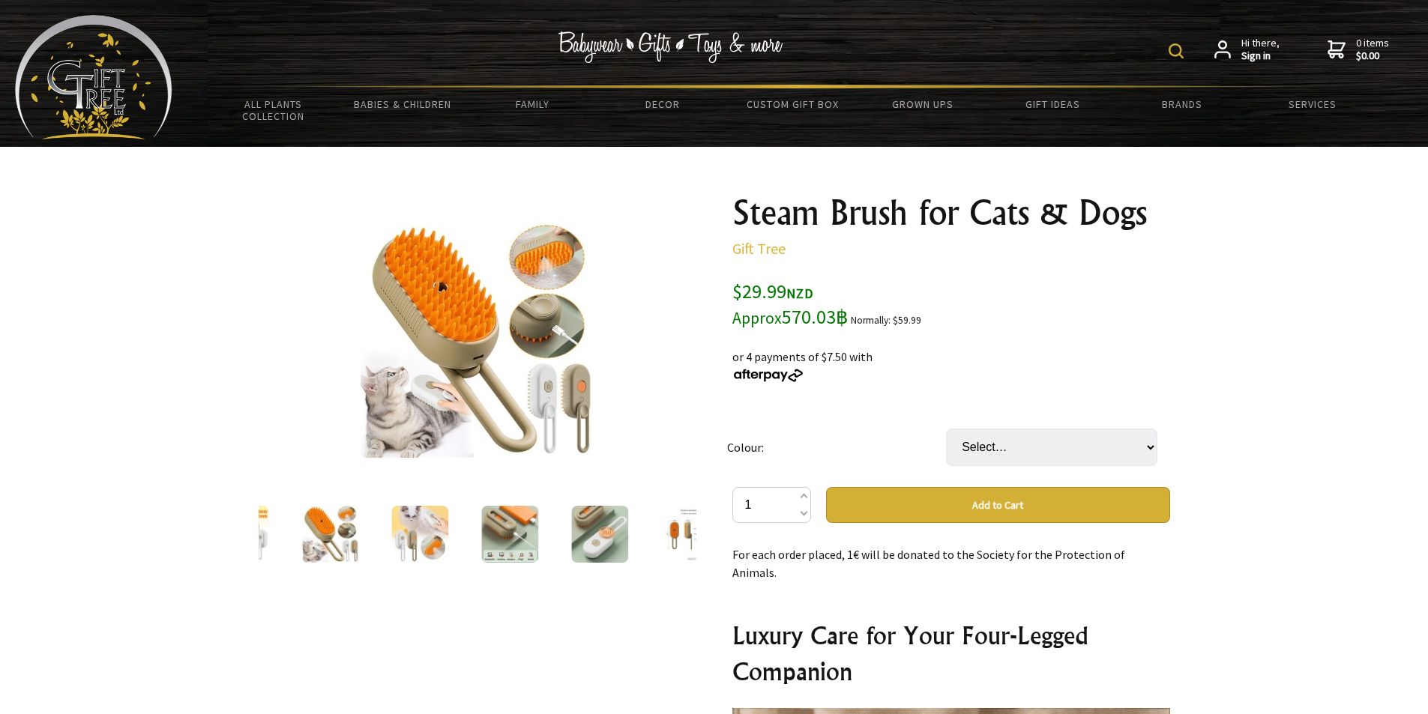 The height and width of the screenshot is (714, 1428). What do you see at coordinates (759, 248) in the screenshot?
I see `a: Gift Tree` at bounding box center [759, 248].